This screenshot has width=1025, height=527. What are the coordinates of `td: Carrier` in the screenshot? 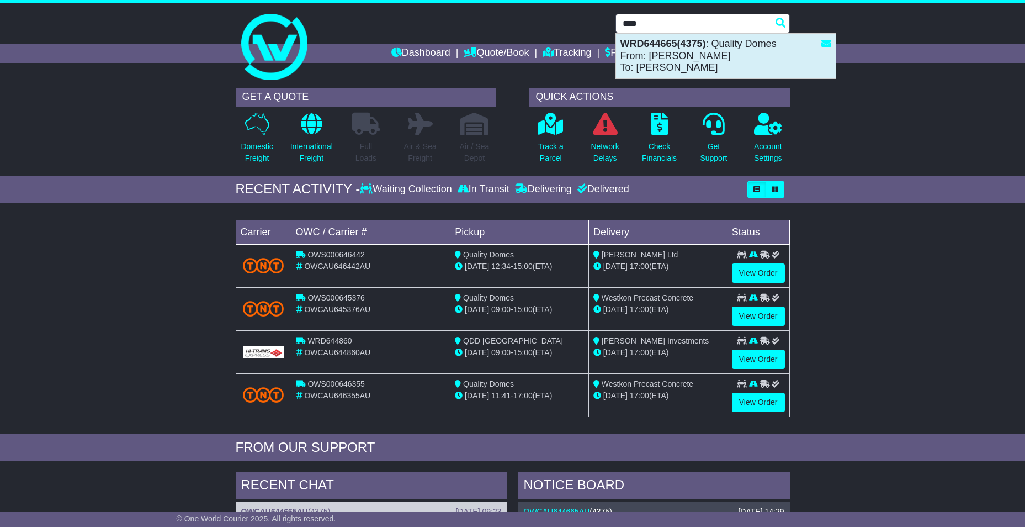 It's located at (263, 232).